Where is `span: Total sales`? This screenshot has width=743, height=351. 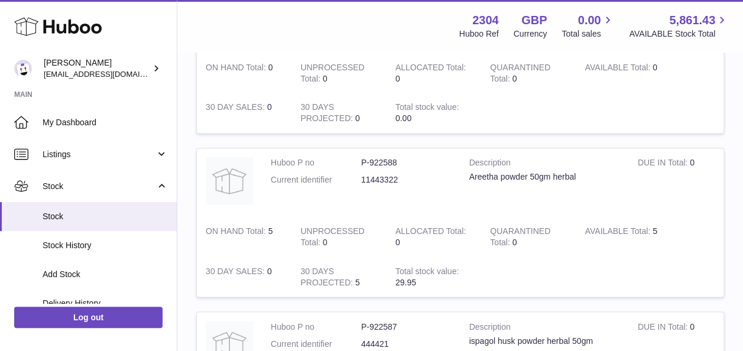 span: Total sales is located at coordinates (588, 34).